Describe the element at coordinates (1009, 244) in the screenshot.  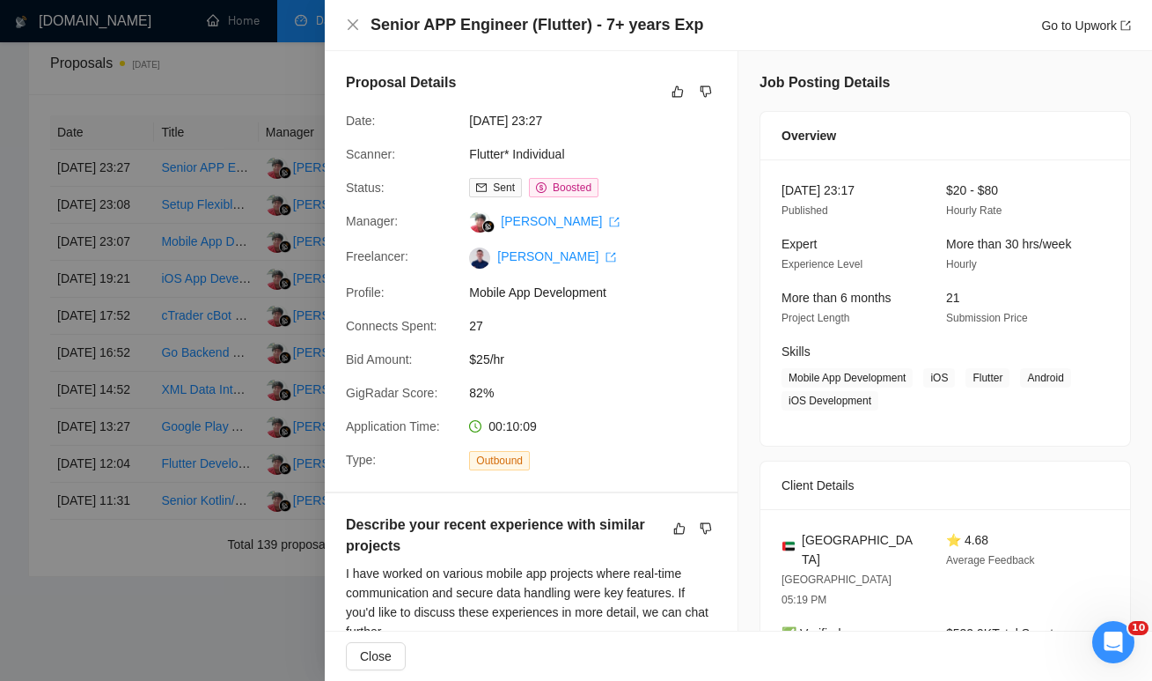
I see `span: More than 30 hrs/week` at that location.